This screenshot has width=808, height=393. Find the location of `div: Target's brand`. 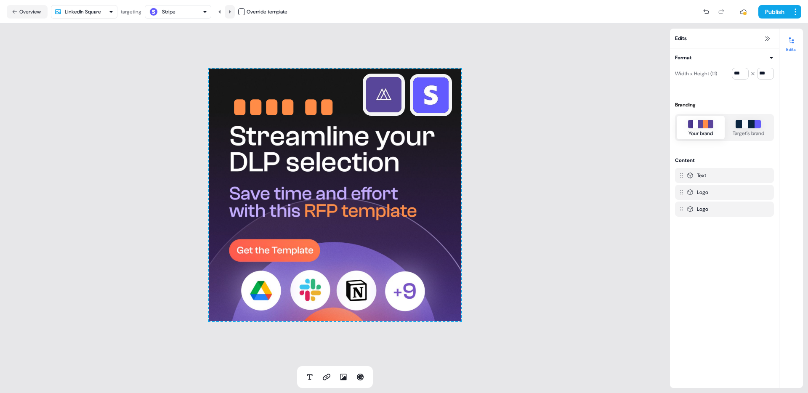

div: Target's brand is located at coordinates (748, 133).